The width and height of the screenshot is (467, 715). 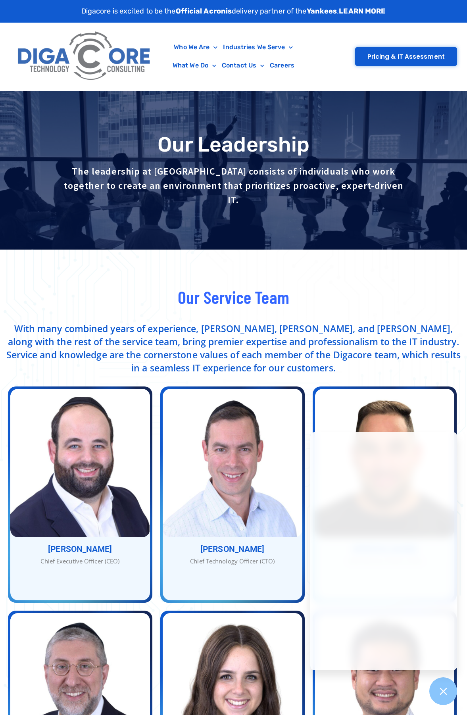 I want to click on strong: Official Acronis, so click(x=204, y=11).